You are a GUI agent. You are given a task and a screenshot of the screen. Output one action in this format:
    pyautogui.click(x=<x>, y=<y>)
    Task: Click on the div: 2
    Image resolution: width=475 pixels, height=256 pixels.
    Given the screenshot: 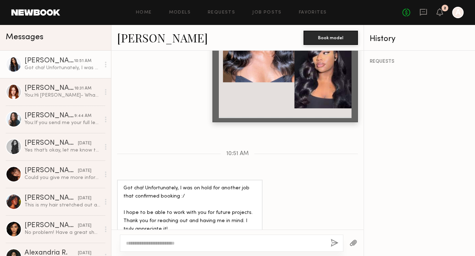 What is the action you would take?
    pyautogui.click(x=445, y=8)
    